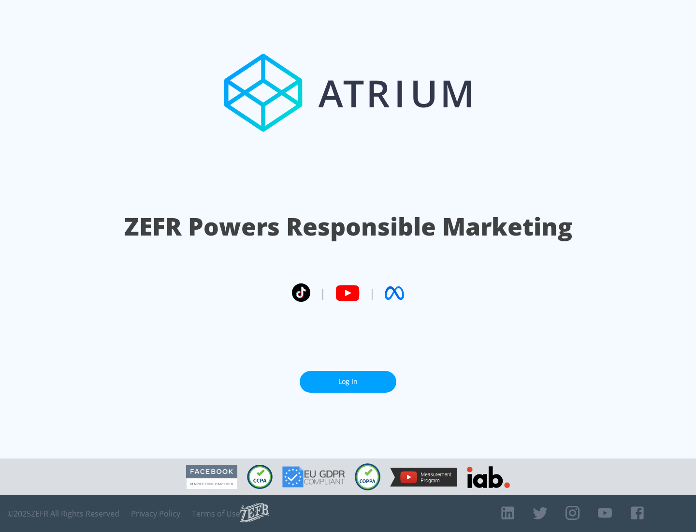 The height and width of the screenshot is (532, 696). What do you see at coordinates (212, 476) in the screenshot?
I see `img: Facebook Marketing Partner` at bounding box center [212, 476].